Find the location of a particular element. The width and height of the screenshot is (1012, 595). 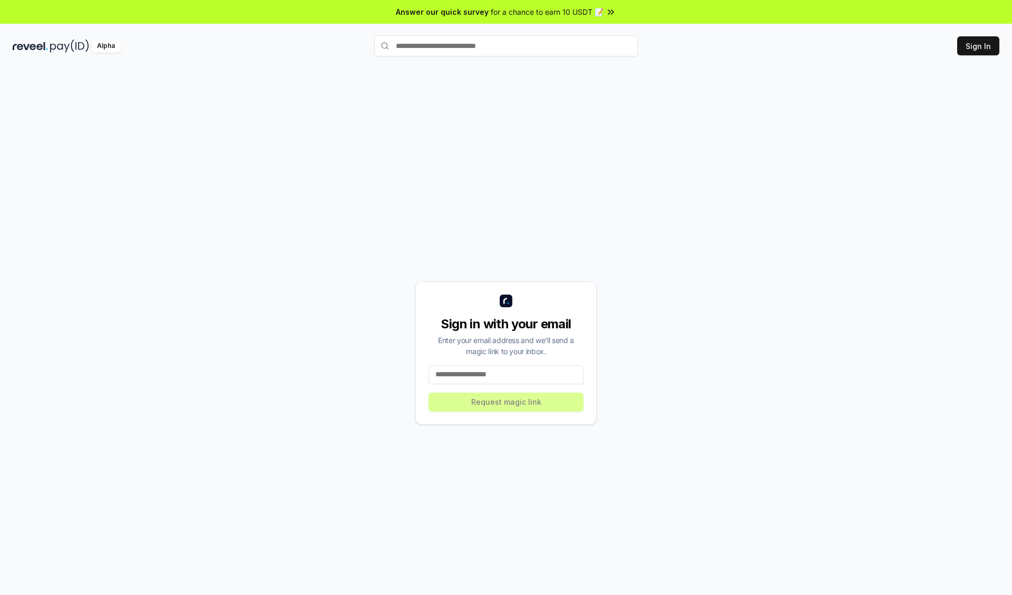

span: for a chance to earn 10 USDT 📝 is located at coordinates (547, 12).